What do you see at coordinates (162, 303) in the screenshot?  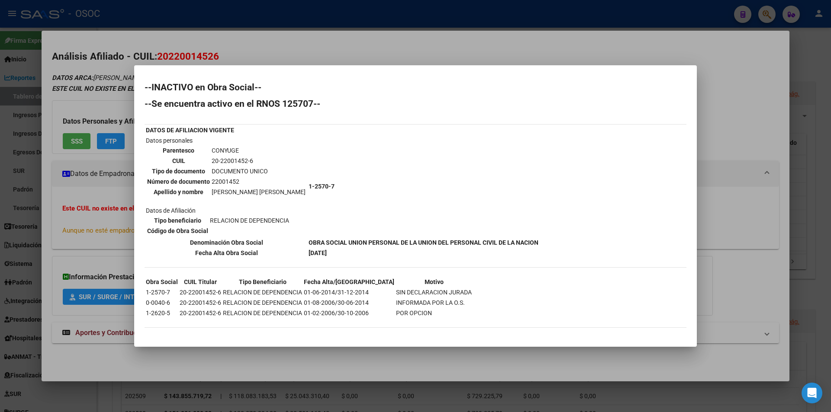 I see `td: 0-0040-6` at bounding box center [162, 303].